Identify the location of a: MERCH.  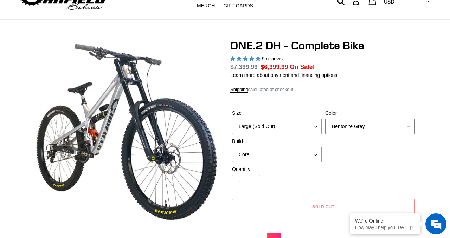
(206, 6).